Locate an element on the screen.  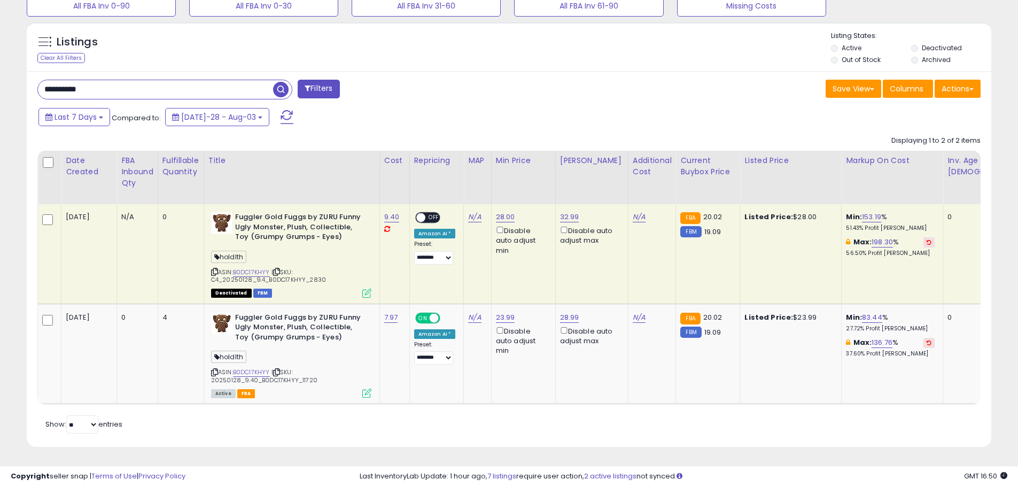
div: Current Buybox Price is located at coordinates (707, 166).